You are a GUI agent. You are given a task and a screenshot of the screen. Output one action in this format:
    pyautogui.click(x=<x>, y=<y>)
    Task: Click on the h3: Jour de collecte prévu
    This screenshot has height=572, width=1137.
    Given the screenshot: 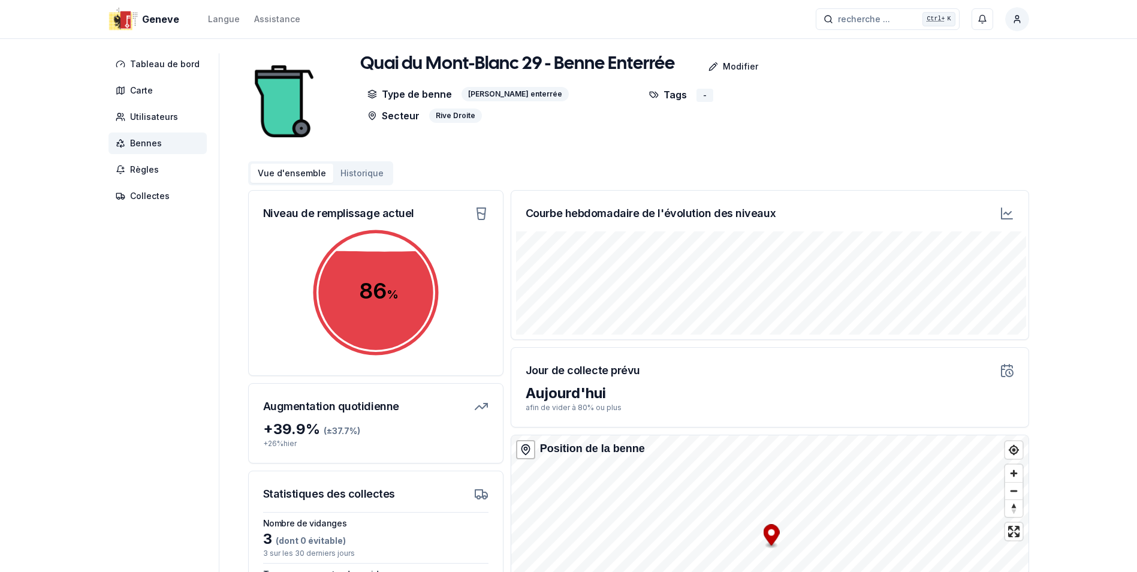 What is the action you would take?
    pyautogui.click(x=582, y=370)
    